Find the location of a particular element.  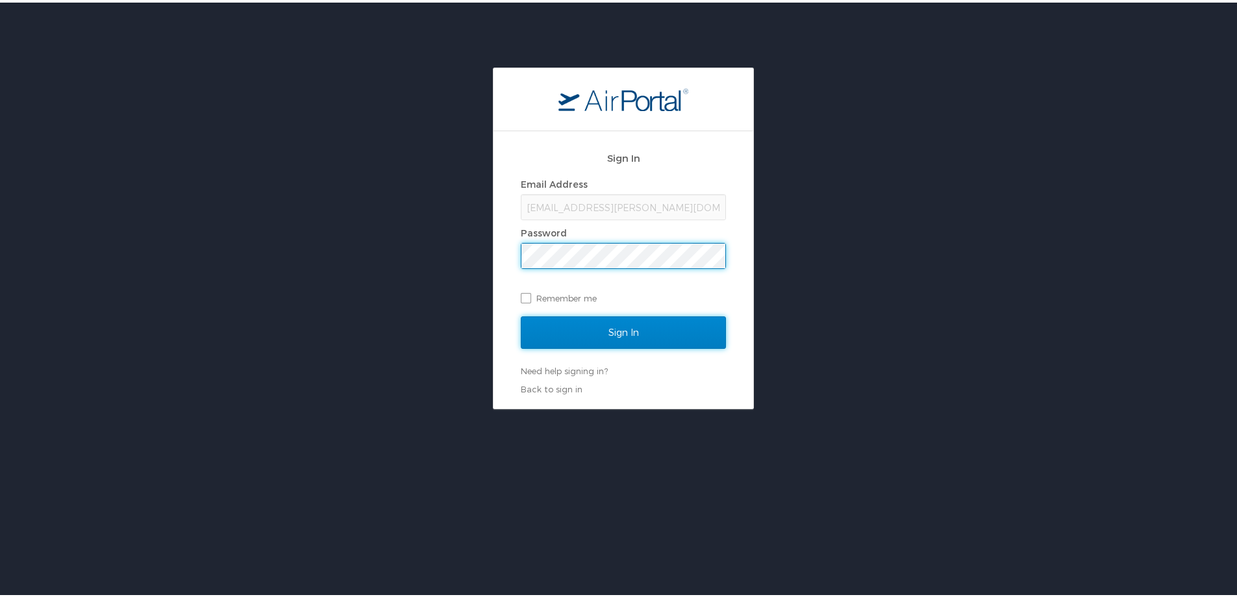

label: Remember me is located at coordinates (623, 295).